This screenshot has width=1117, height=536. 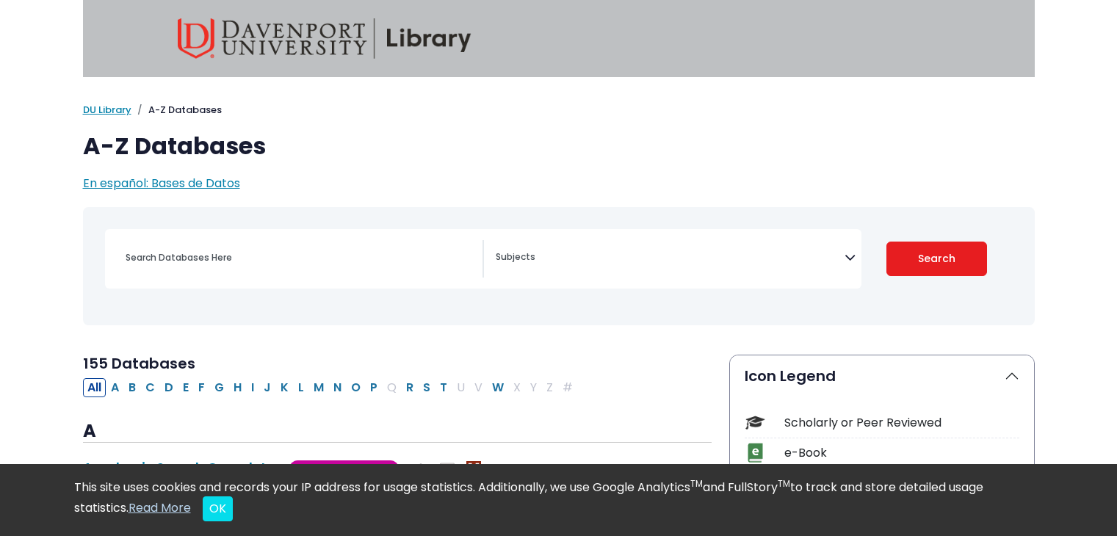 What do you see at coordinates (755, 452) in the screenshot?
I see `img: Icon e-Book` at bounding box center [755, 452].